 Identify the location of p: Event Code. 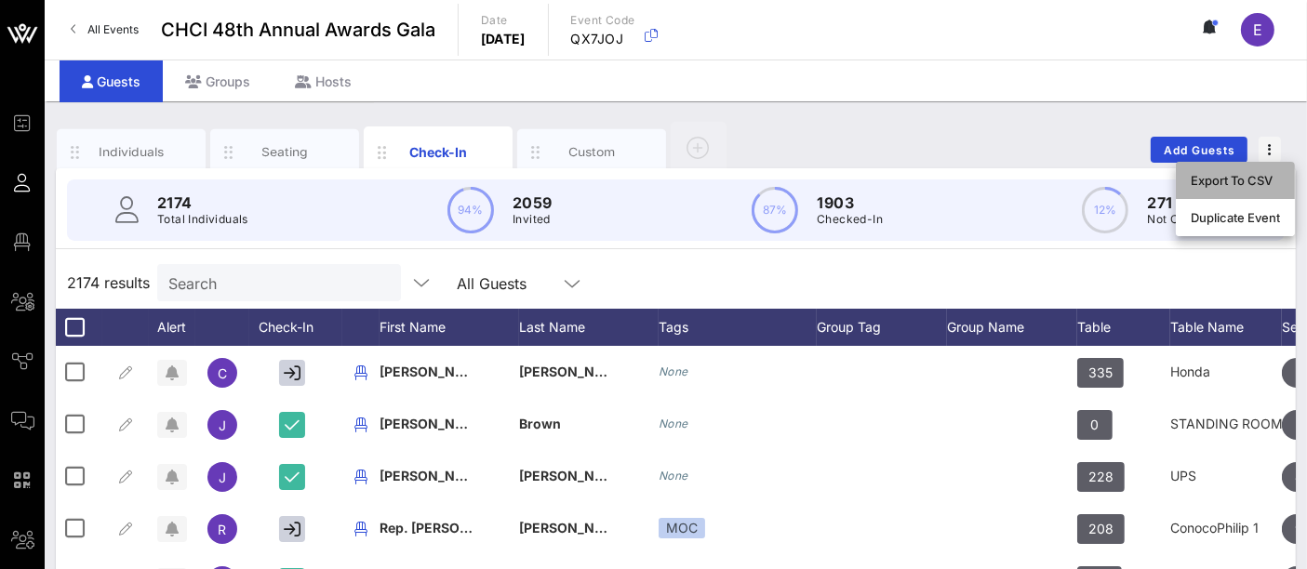
(603, 20).